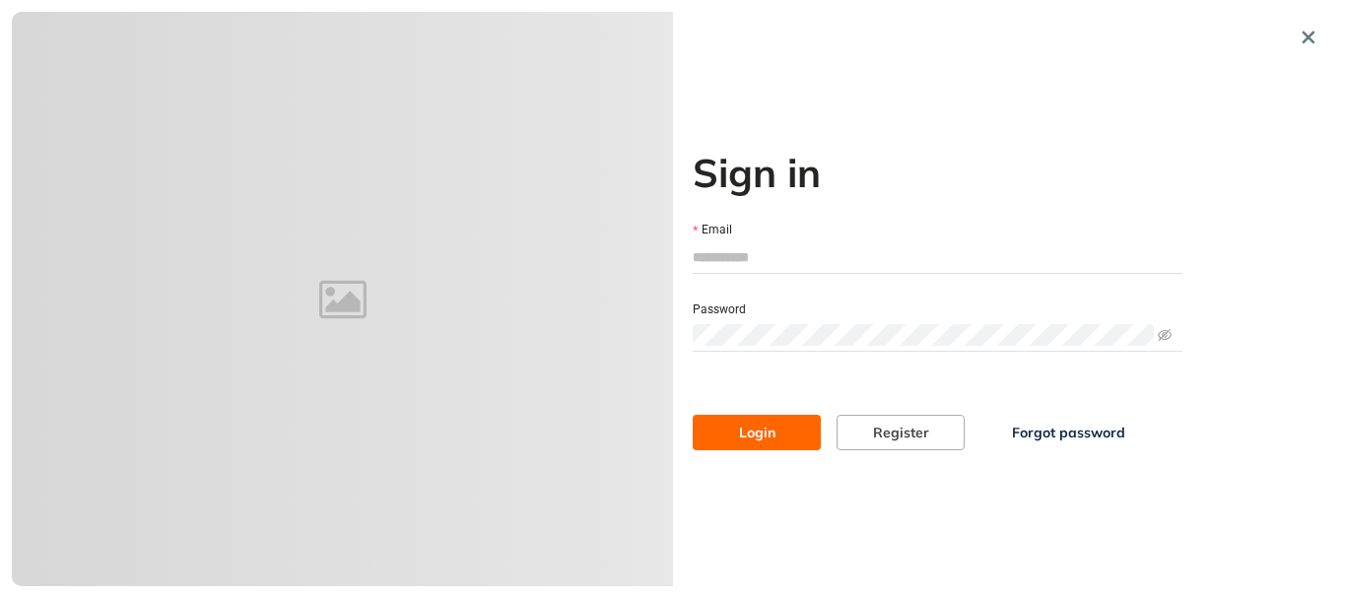 The image size is (1346, 598). What do you see at coordinates (937, 257) in the screenshot?
I see `input: Email` at bounding box center [937, 257].